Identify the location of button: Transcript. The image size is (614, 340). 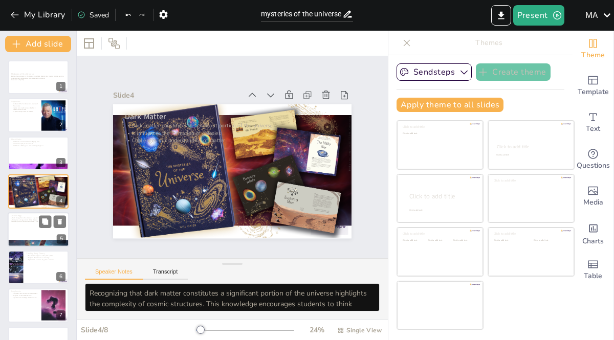
(165, 274).